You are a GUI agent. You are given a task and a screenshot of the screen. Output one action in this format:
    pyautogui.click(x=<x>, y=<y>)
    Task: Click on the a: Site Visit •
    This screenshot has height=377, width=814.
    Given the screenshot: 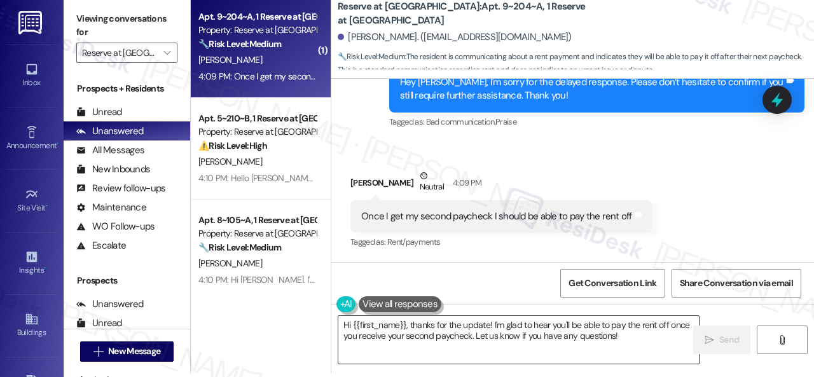 What is the action you would take?
    pyautogui.click(x=32, y=201)
    